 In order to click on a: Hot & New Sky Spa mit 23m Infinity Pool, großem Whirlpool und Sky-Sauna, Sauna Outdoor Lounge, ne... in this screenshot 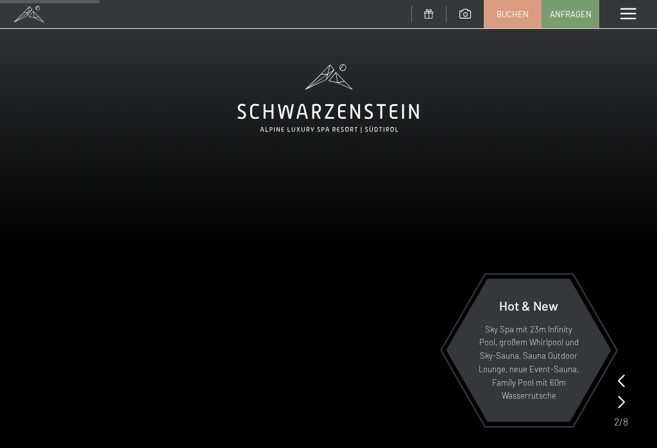, I will do `click(528, 350)`.